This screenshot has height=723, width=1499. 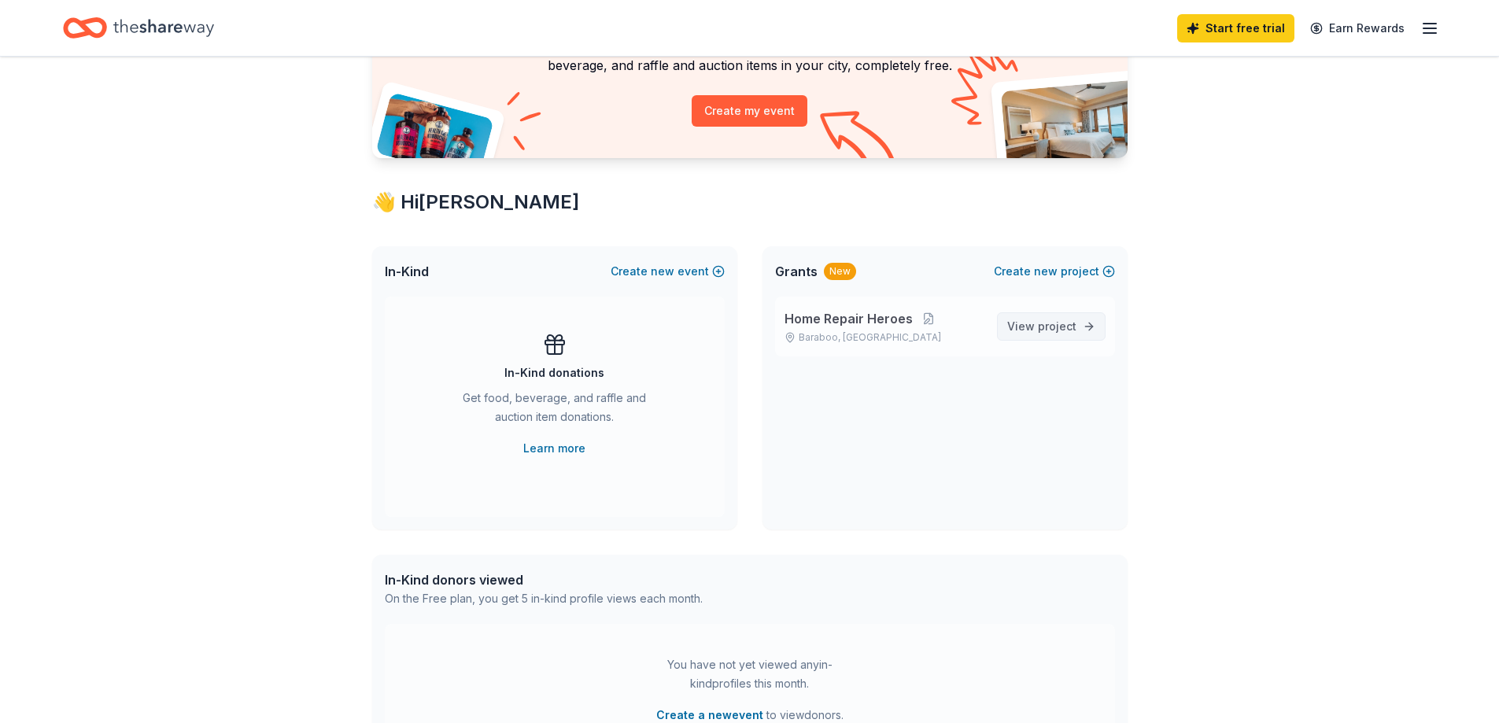 I want to click on div: In-Kind donations, so click(x=554, y=373).